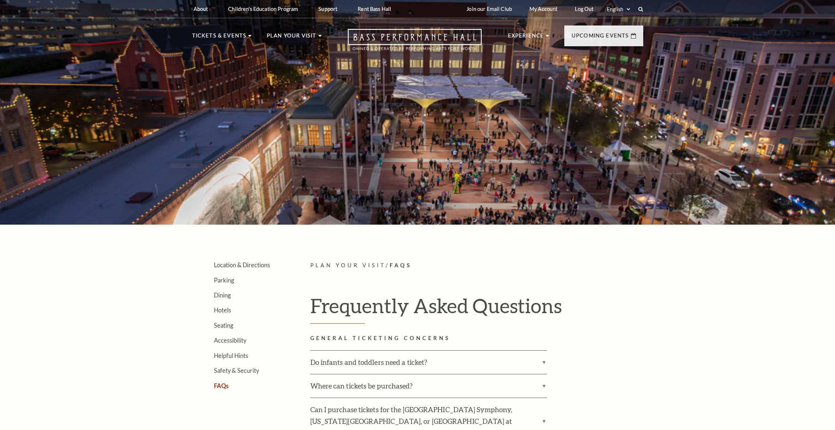  Describe the element at coordinates (374, 9) in the screenshot. I see `p: Rent Bass Hall` at that location.